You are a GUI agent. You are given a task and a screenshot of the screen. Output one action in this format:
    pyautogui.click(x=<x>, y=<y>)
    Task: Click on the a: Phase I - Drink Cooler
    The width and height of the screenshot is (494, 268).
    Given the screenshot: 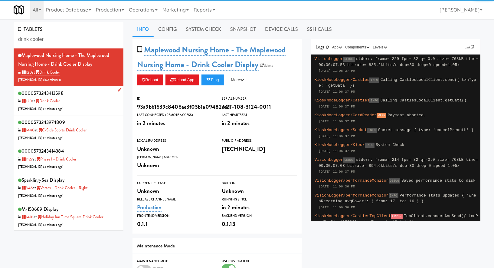 What is the action you would take?
    pyautogui.click(x=56, y=159)
    